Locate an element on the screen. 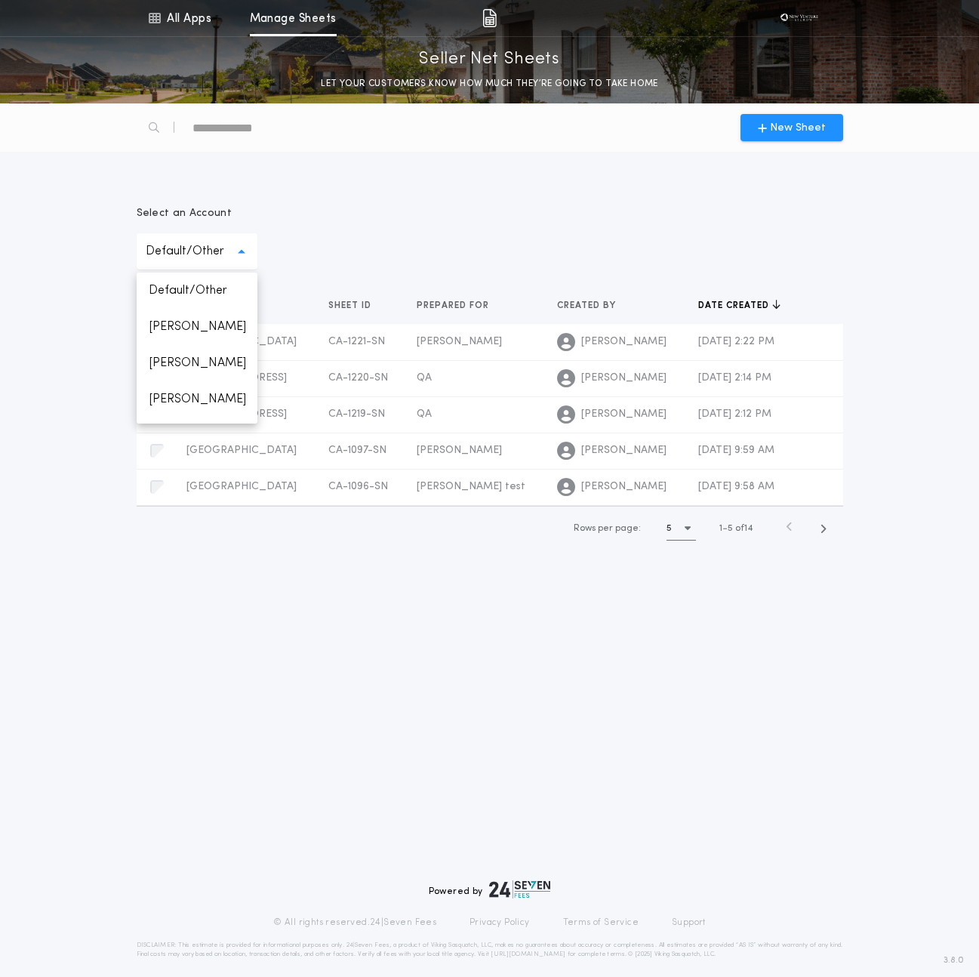 Image resolution: width=979 pixels, height=977 pixels. p: © All rights reserved. 24|Seven Fees is located at coordinates (355, 923).